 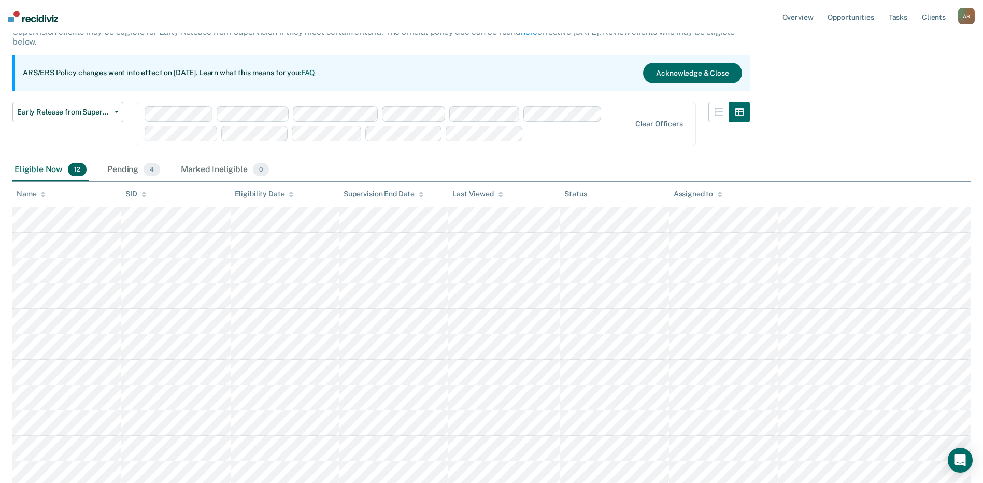 What do you see at coordinates (31, 194) in the screenshot?
I see `div: Name` at bounding box center [31, 194].